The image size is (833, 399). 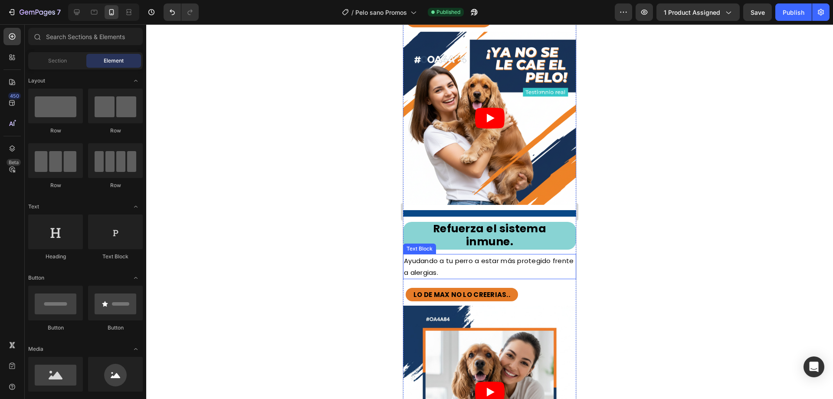 What do you see at coordinates (39, 54) in the screenshot?
I see `img: tab_domain_overview_orange.svg` at bounding box center [39, 54].